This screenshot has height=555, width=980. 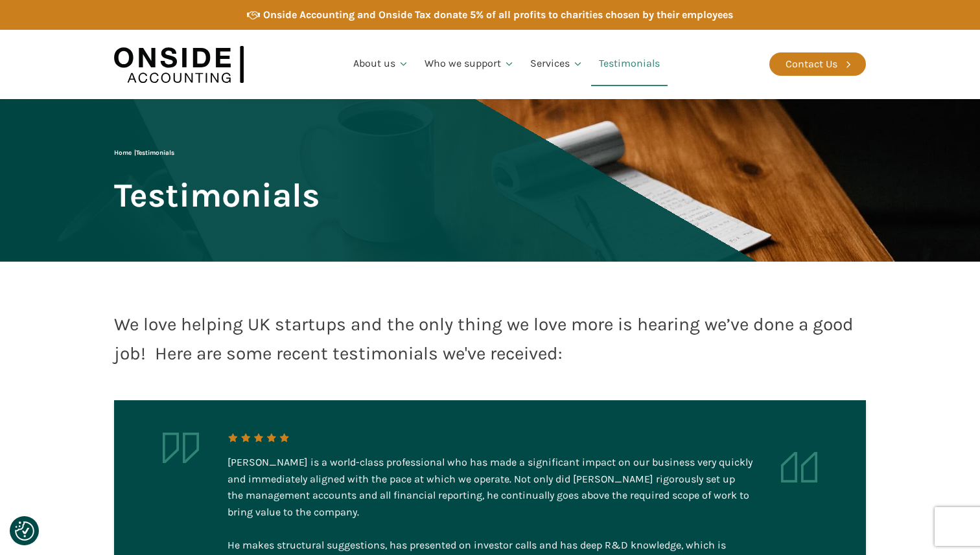 What do you see at coordinates (179, 64) in the screenshot?
I see `img: Onside Accounting` at bounding box center [179, 64].